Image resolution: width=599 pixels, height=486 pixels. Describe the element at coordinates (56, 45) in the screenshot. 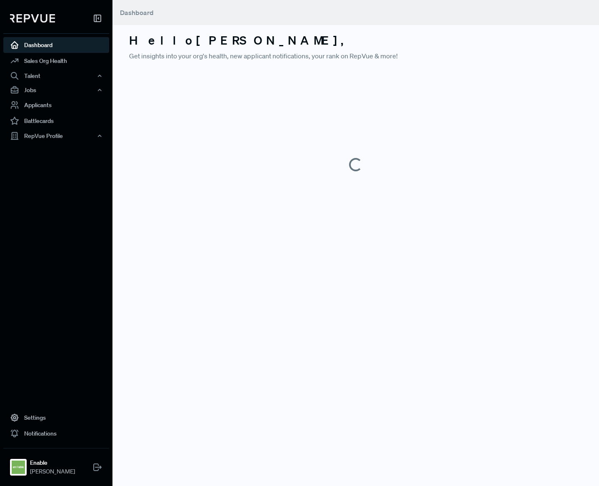

I see `a: Dashboard` at that location.